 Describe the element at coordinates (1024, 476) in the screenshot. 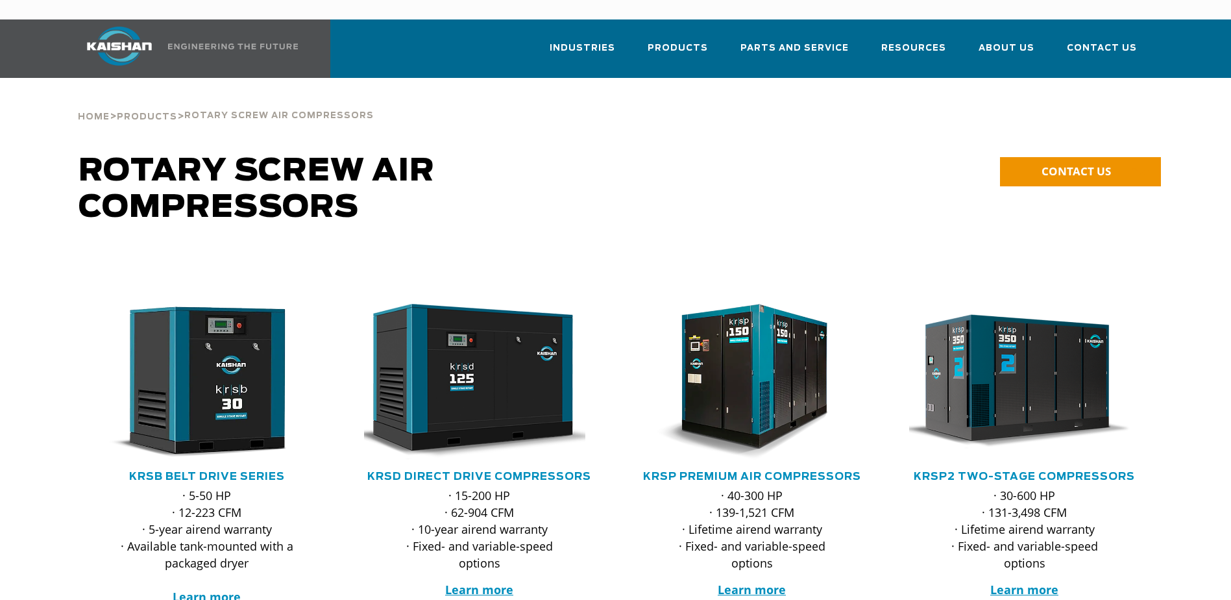

I see `a: KRSP2 Two-Stage Compressors` at that location.